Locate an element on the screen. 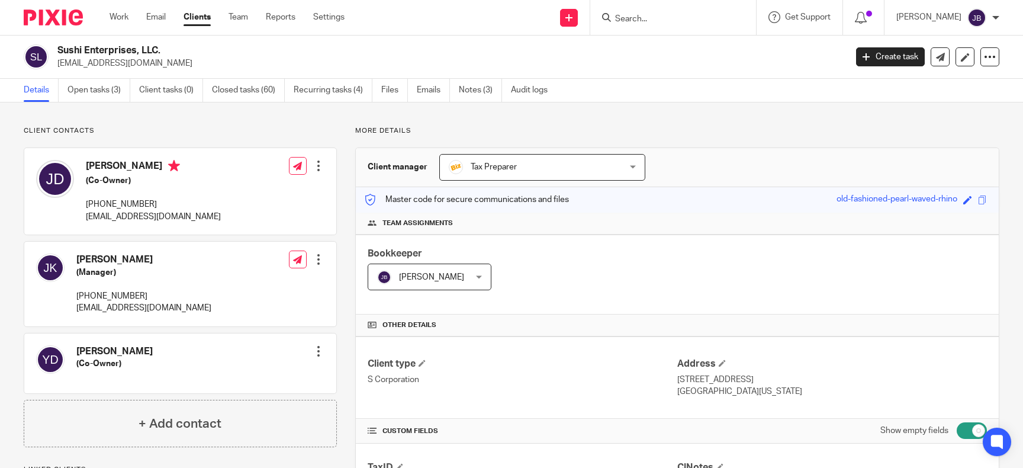  img: Pixie is located at coordinates (53, 17).